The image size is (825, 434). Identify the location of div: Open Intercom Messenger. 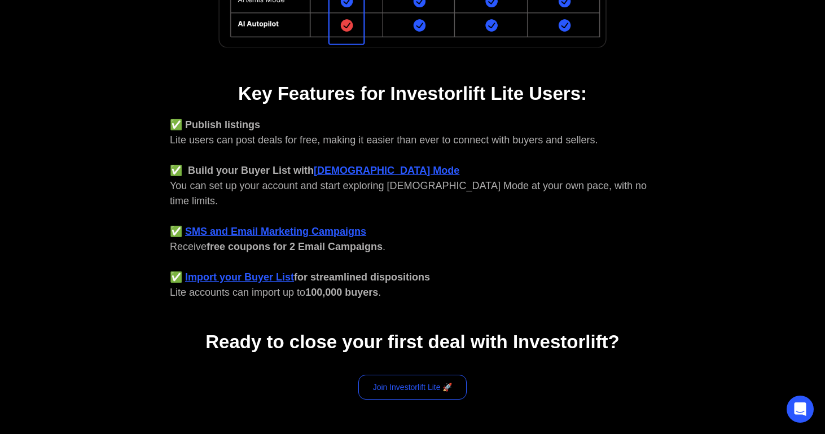
(801, 409).